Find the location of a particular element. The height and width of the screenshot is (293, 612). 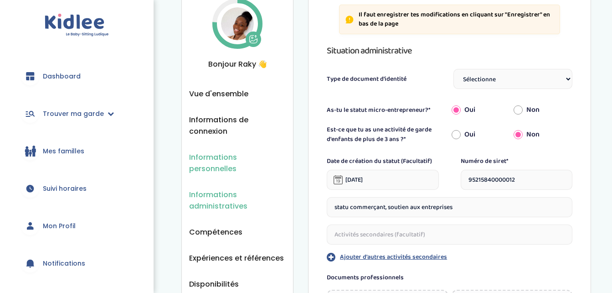

button: Vue d'ensemble is located at coordinates (219, 93).